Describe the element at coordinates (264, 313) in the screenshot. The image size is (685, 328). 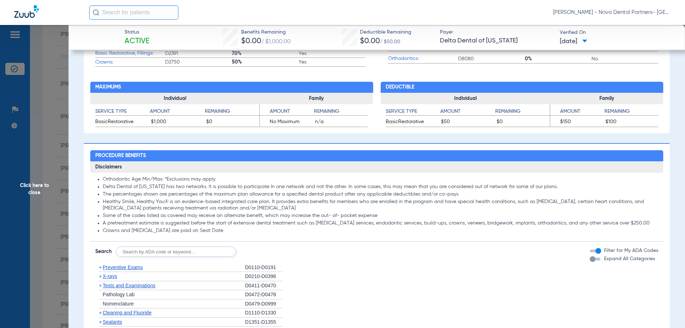
I see `div: D1110-D1330` at that location.